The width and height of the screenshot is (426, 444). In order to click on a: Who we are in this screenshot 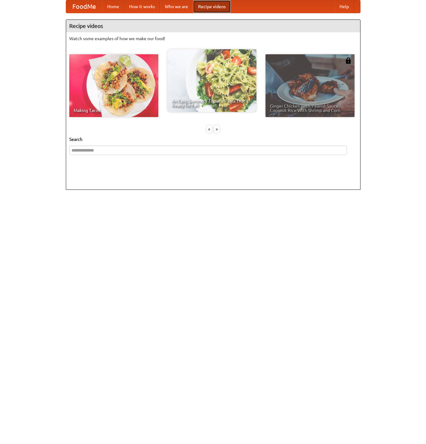, I will do `click(177, 7)`.